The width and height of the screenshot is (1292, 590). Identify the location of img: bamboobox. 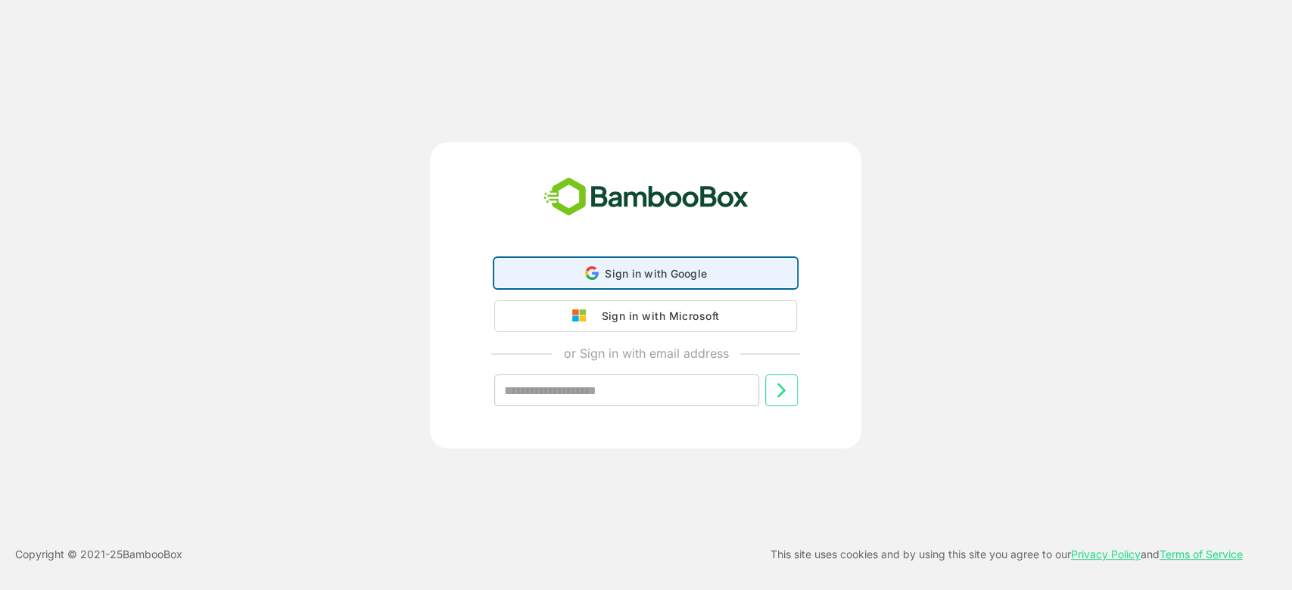
(646, 198).